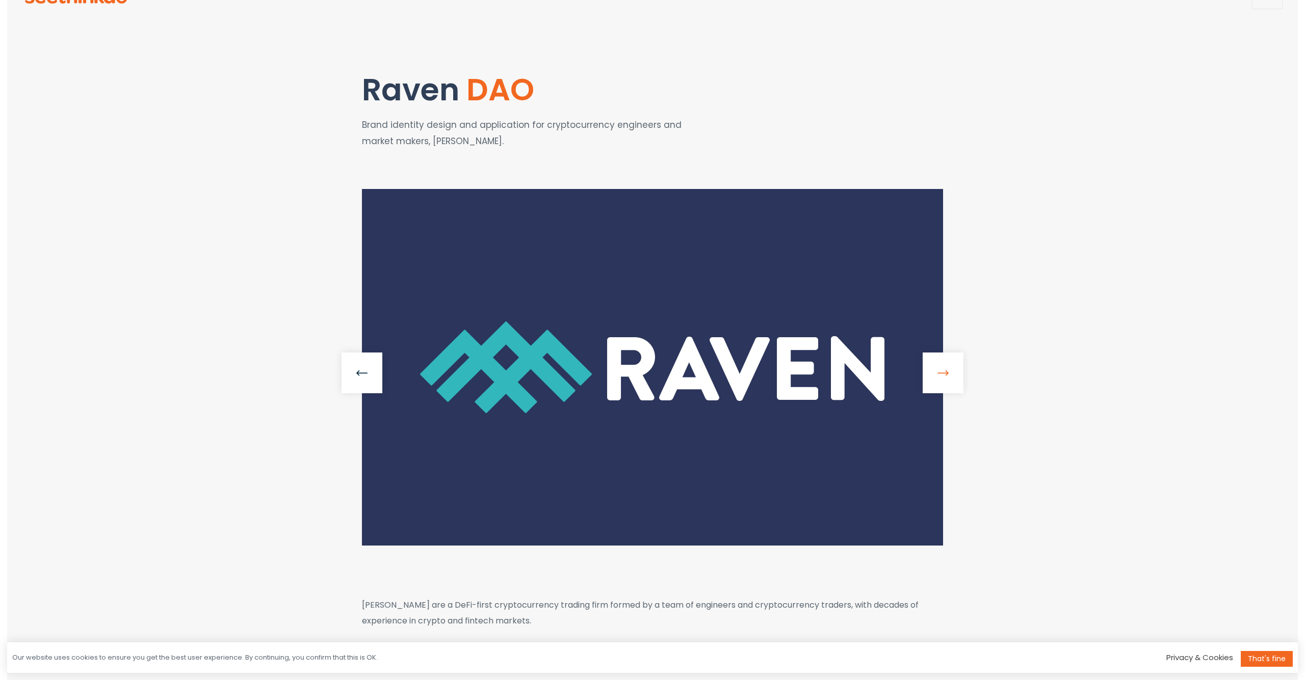  I want to click on a: That's fine, so click(1267, 659).